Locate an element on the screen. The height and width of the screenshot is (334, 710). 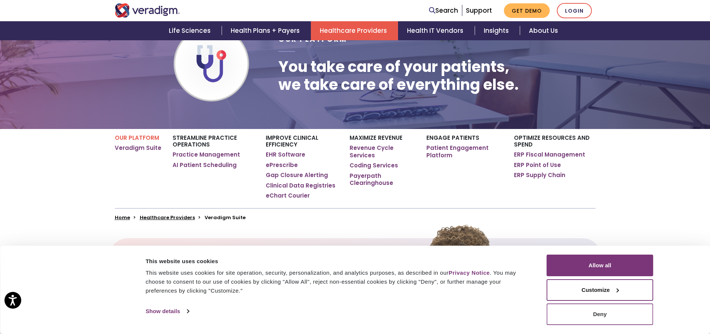
a: eChart Courier is located at coordinates (288, 196).